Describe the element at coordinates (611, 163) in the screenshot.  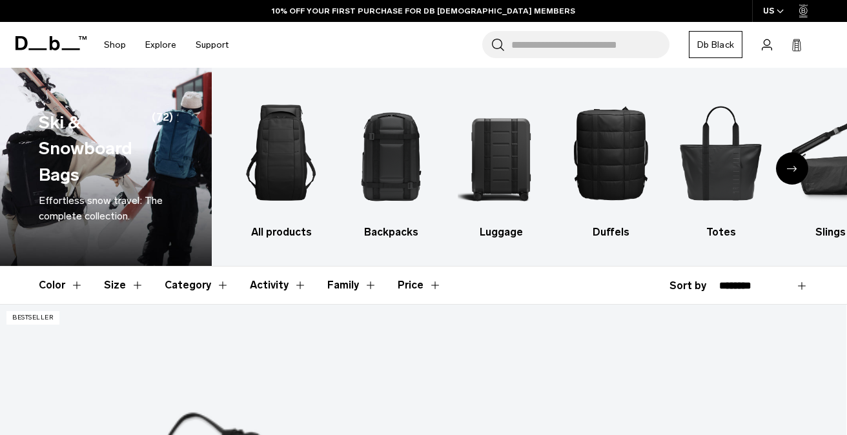
I see `a: Db Duffels` at that location.